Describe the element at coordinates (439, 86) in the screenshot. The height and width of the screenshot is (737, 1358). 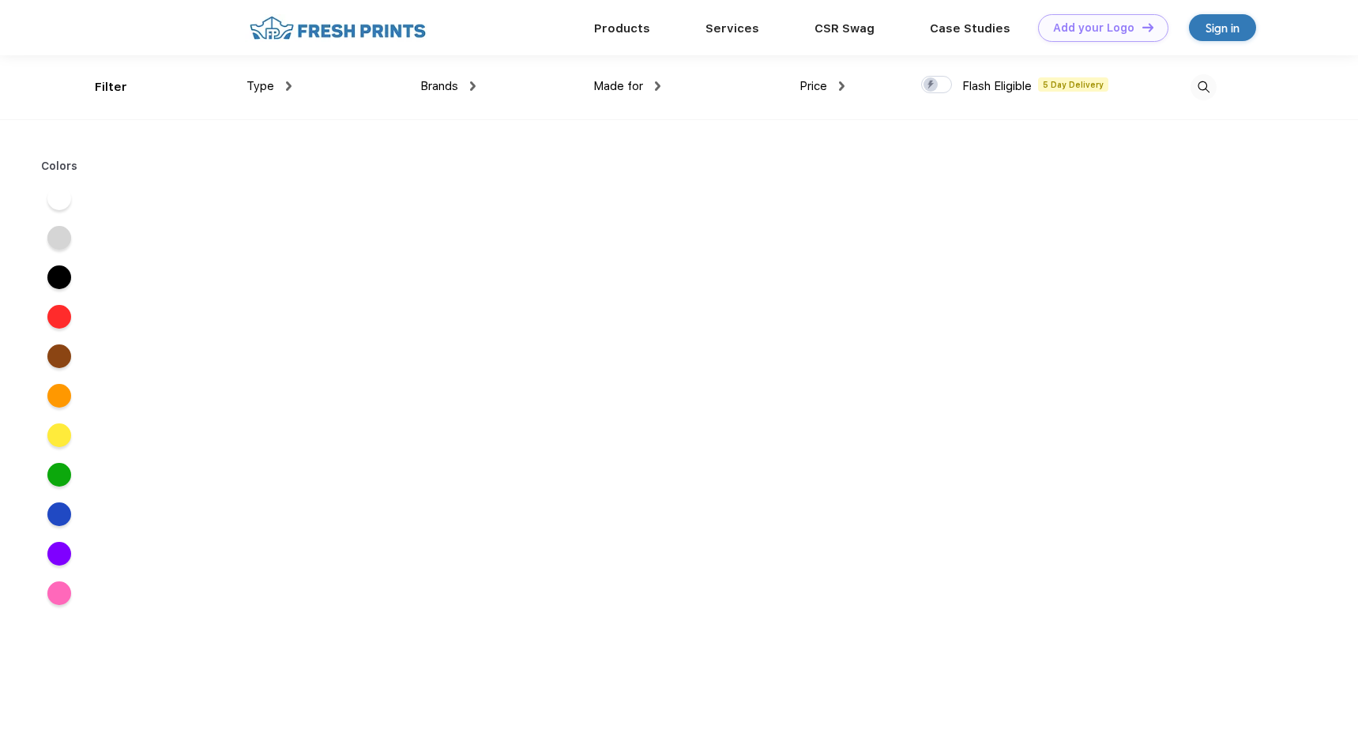
I see `span: Brands` at that location.